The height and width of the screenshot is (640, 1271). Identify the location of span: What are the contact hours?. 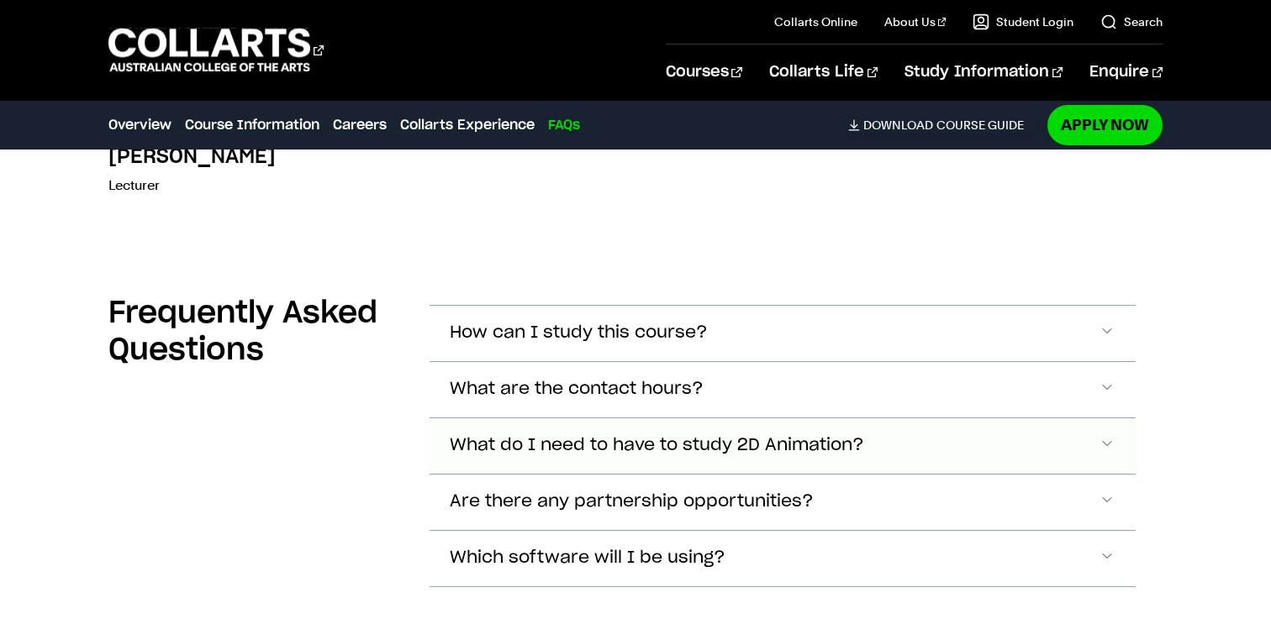
(577, 389).